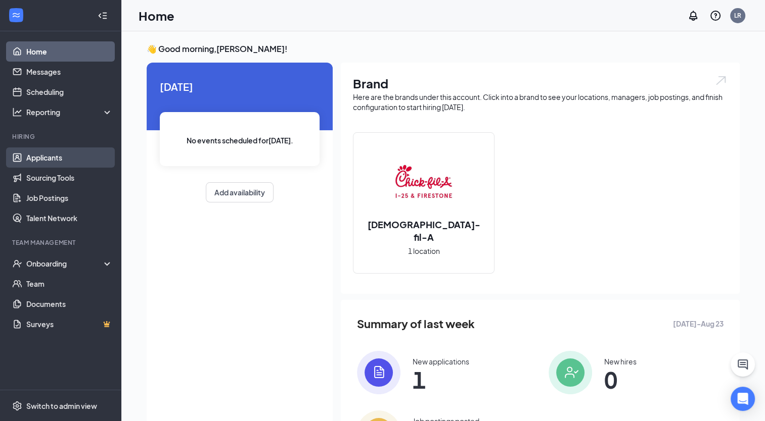 The height and width of the screenshot is (421, 765). I want to click on div: Hiring, so click(61, 136).